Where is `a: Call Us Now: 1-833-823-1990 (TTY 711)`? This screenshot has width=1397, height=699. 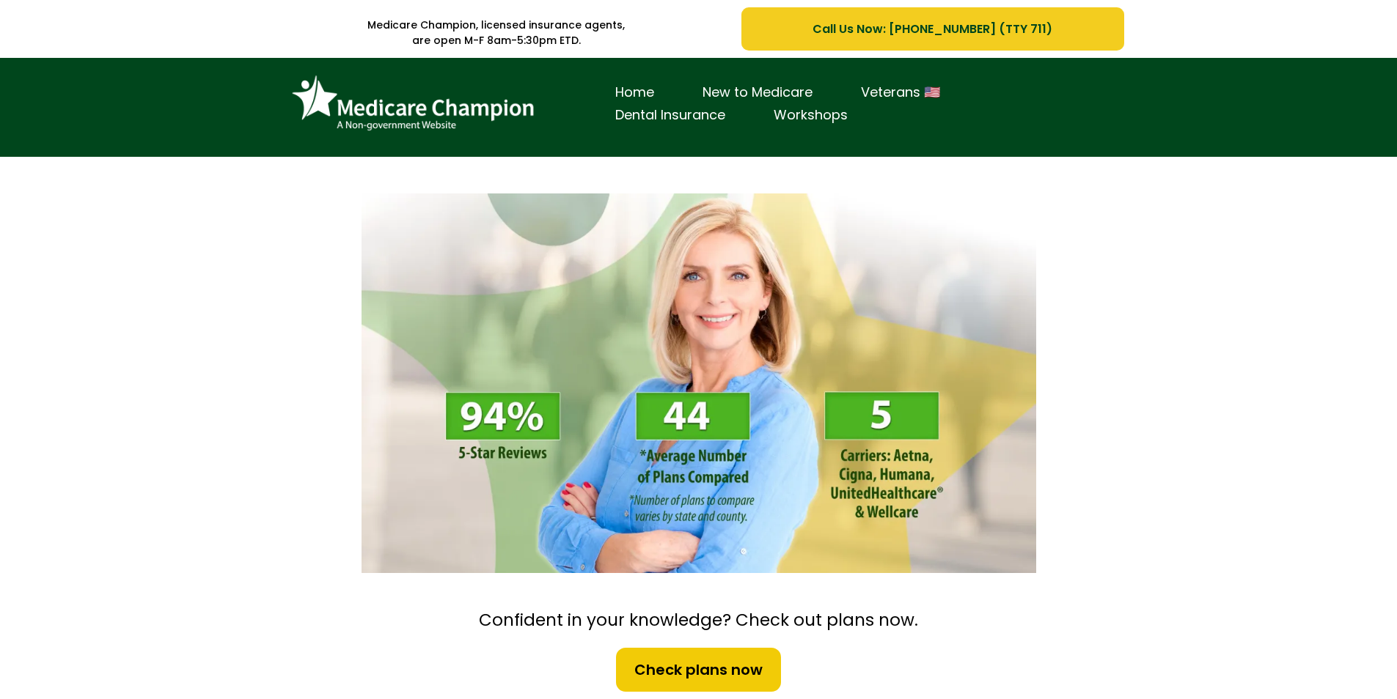
a: Call Us Now: 1-833-823-1990 (TTY 711) is located at coordinates (932, 29).